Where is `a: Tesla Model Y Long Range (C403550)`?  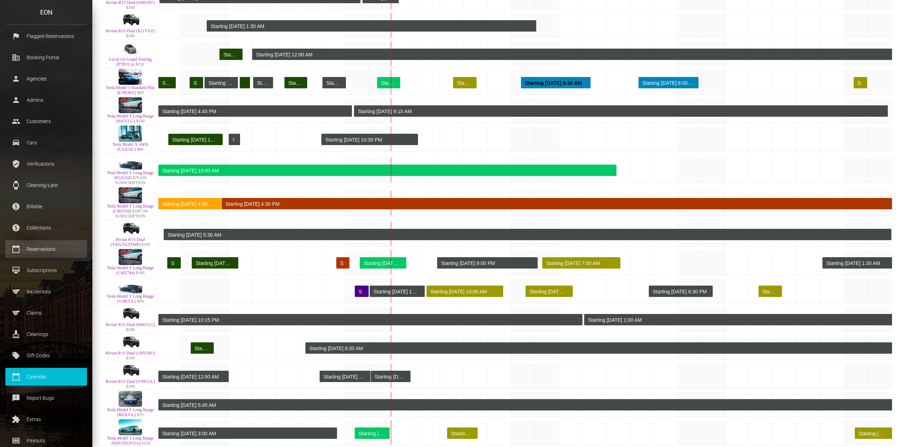 a: Tesla Model Y Long Range (C403550) is located at coordinates (130, 209).